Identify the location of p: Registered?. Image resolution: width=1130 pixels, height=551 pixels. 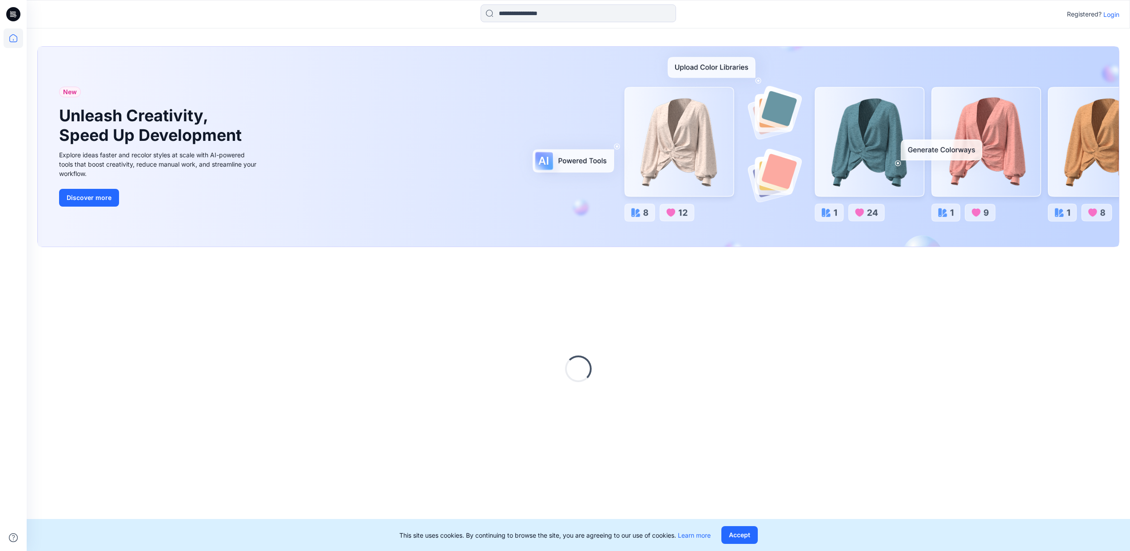
(1085, 14).